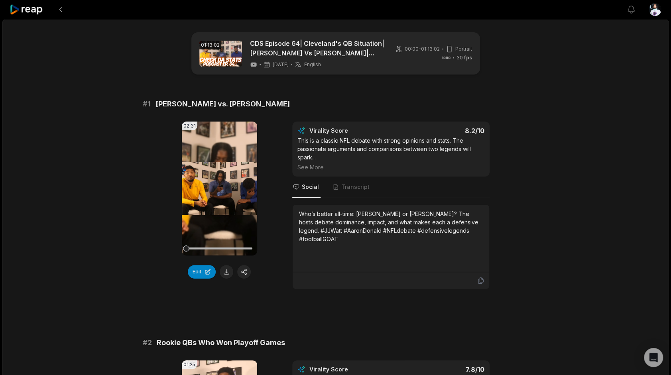 Image resolution: width=671 pixels, height=375 pixels. What do you see at coordinates (441, 369) in the screenshot?
I see `div: 7.8 /10` at bounding box center [441, 369].